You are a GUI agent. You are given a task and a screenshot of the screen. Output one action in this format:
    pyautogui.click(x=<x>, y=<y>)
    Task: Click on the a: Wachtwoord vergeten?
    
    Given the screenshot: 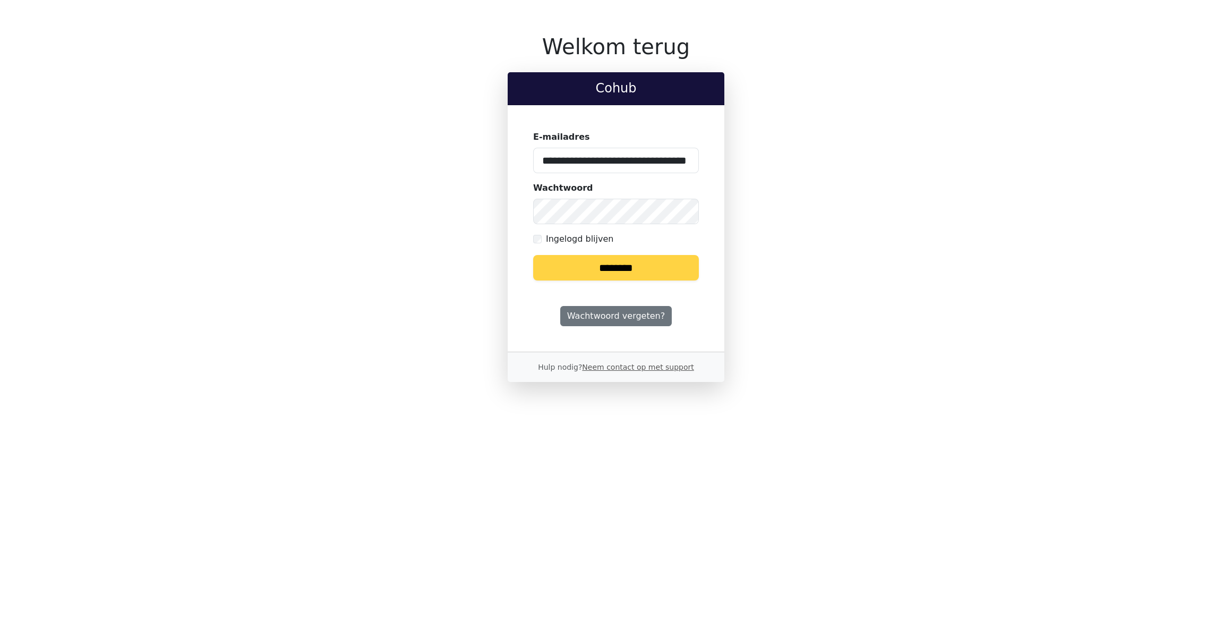 What is the action you would take?
    pyautogui.click(x=616, y=316)
    